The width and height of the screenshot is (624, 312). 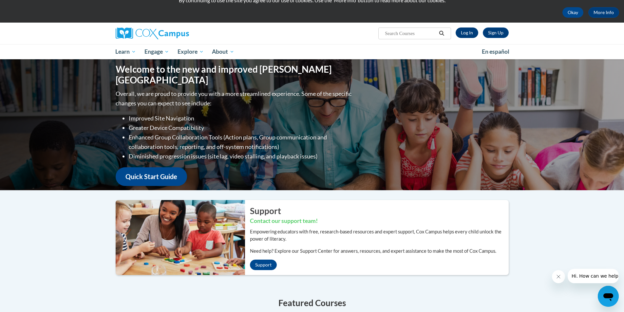 I want to click on h2: Support, so click(x=379, y=211).